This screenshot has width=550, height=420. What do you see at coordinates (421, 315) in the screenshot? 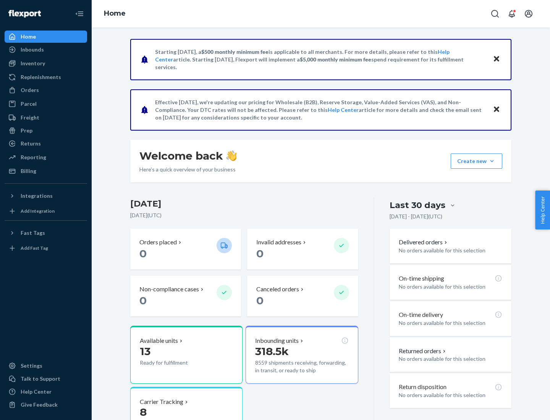
I see `p: On-time delivery` at bounding box center [421, 315].